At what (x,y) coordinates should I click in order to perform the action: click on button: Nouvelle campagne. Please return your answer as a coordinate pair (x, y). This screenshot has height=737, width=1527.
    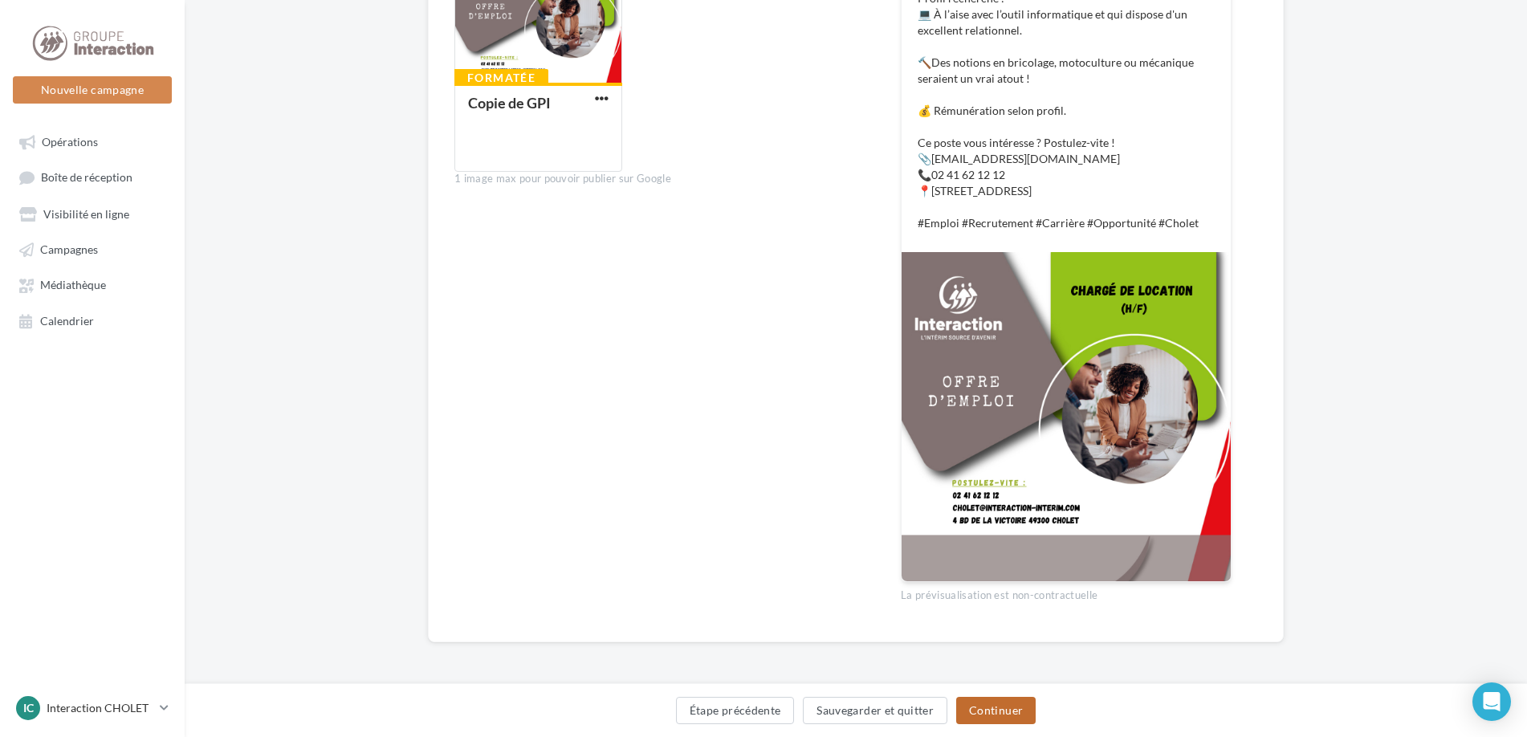
    Looking at the image, I should click on (92, 90).